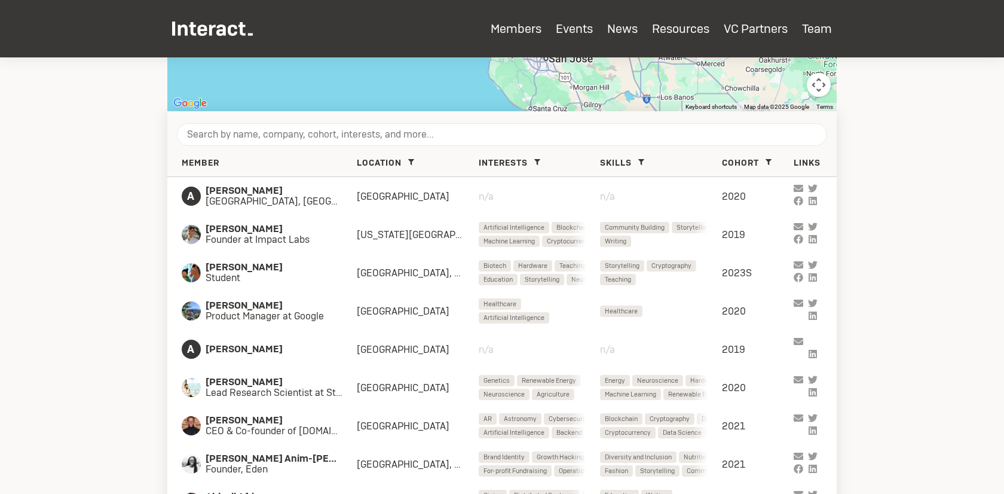 The image size is (1004, 494). Describe the element at coordinates (200, 163) in the screenshot. I see `span: Member` at that location.